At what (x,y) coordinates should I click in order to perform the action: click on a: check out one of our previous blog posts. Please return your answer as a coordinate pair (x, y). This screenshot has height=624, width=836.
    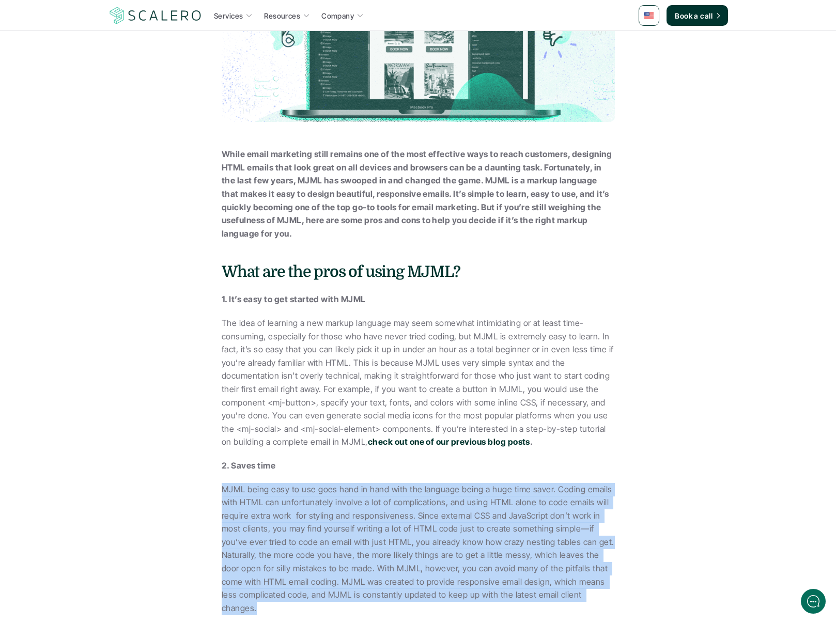
    Looking at the image, I should click on (449, 442).